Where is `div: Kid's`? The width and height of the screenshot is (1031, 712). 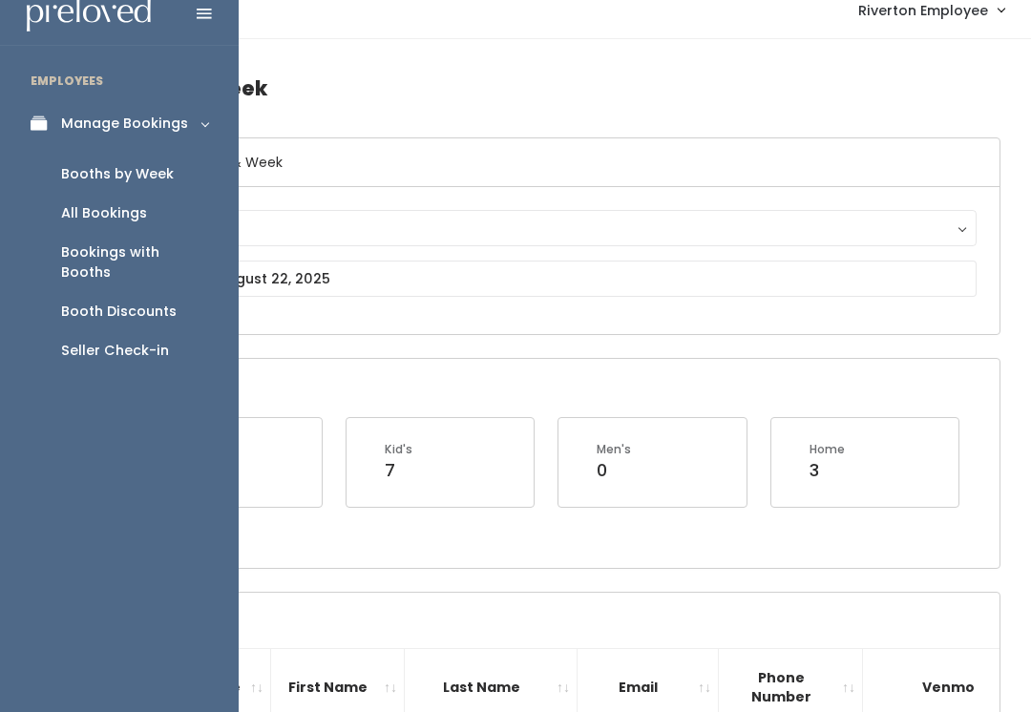
div: Kid's is located at coordinates (398, 450).